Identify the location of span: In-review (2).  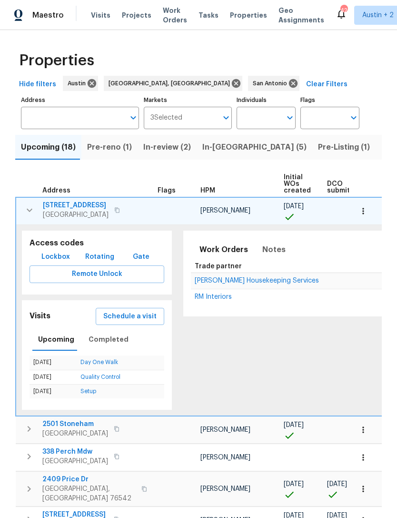
(167, 147).